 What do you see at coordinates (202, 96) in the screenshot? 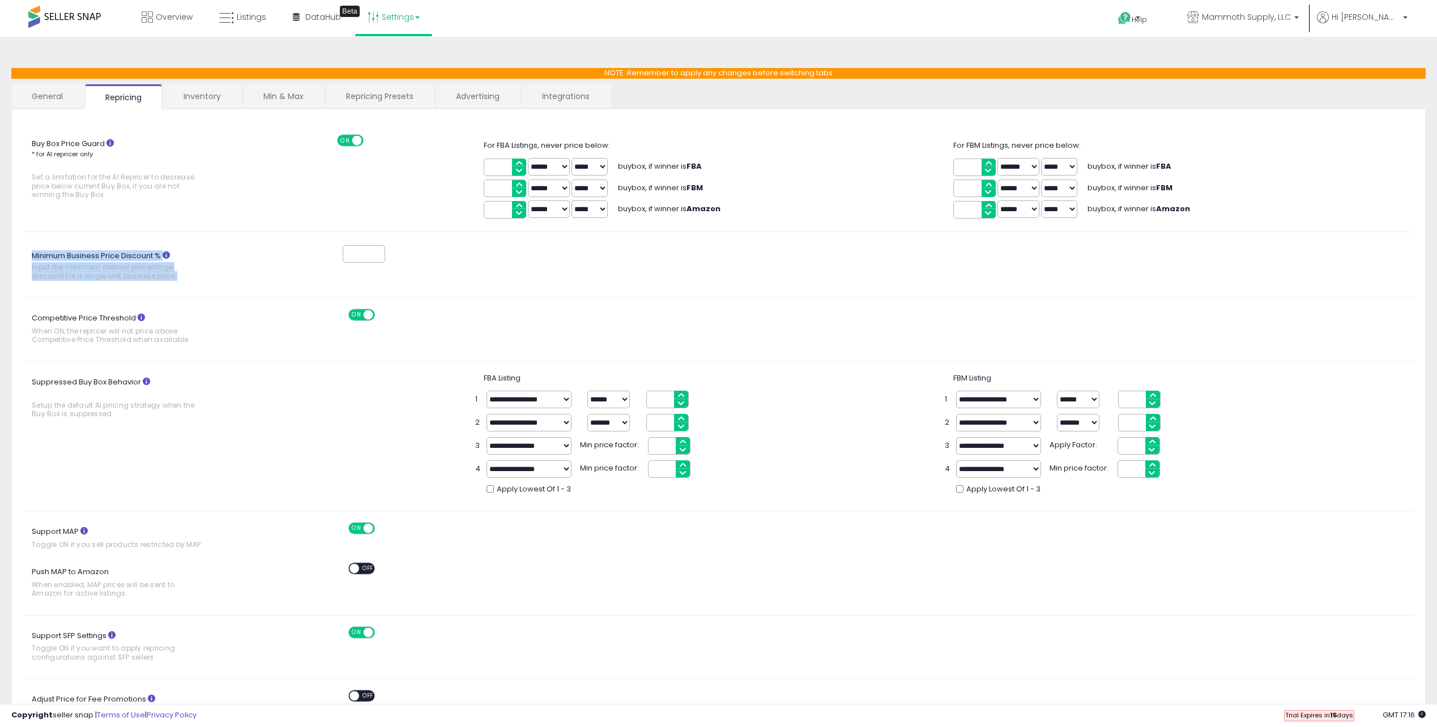
I see `a: Inventory` at bounding box center [202, 96].